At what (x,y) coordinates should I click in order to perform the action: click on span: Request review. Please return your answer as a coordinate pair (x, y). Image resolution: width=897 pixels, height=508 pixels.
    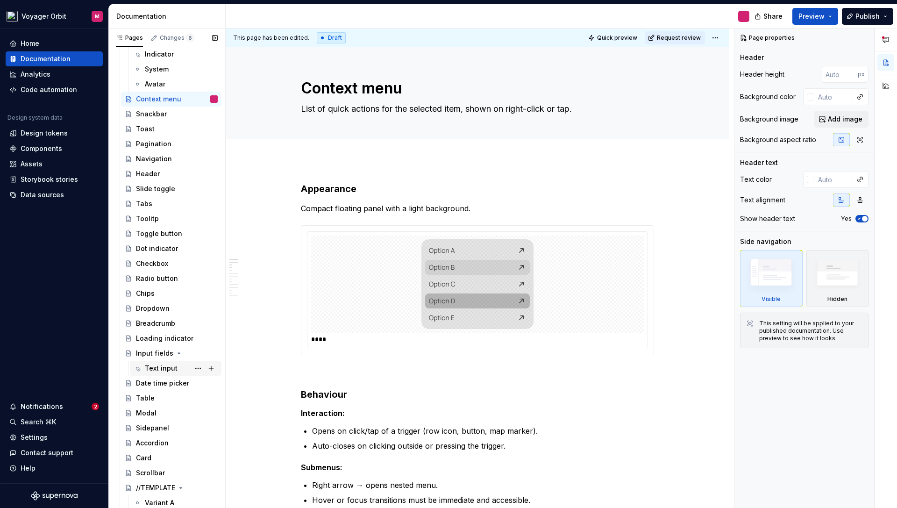
    Looking at the image, I should click on (679, 38).